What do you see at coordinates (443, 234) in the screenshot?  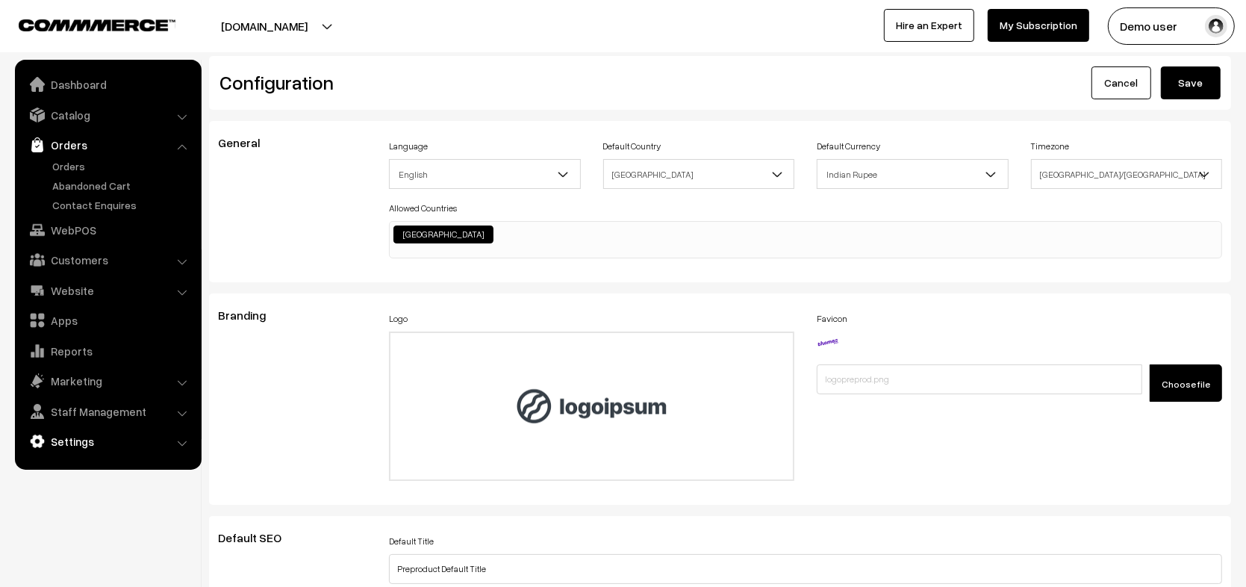 I see `li: India` at bounding box center [443, 234].